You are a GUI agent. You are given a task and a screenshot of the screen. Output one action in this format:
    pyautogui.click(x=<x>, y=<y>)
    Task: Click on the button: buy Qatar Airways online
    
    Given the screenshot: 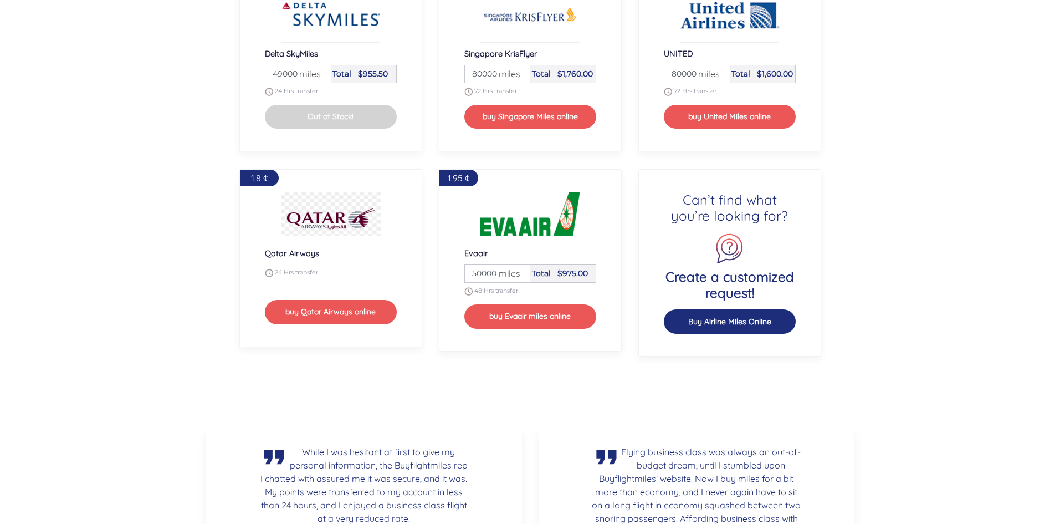 What is the action you would take?
    pyautogui.click(x=331, y=311)
    